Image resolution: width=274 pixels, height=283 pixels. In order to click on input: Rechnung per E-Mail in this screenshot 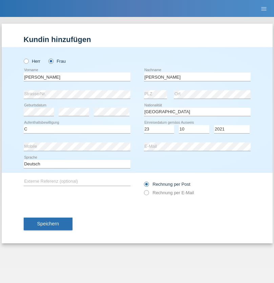, I will do `click(146, 194)`.